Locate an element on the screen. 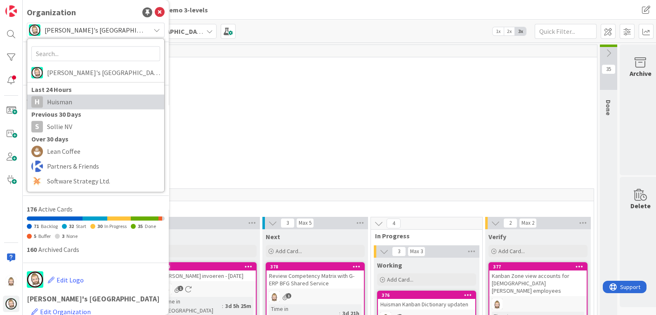 This screenshot has width=656, height=315. span: None is located at coordinates (72, 236).